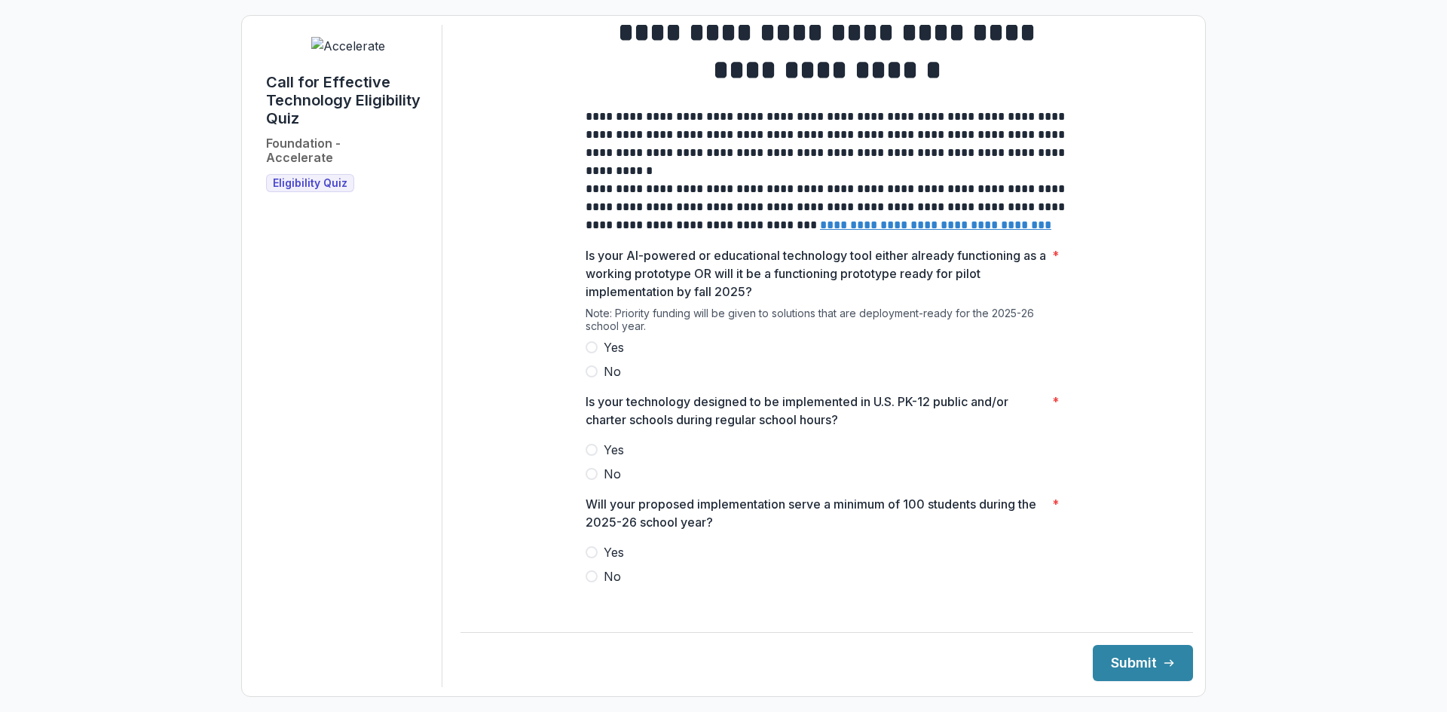 This screenshot has height=712, width=1447. What do you see at coordinates (815, 513) in the screenshot?
I see `p: Will your proposed implementation serve a minimum of 100 students during the 2025-26 school year?` at bounding box center [815, 513].